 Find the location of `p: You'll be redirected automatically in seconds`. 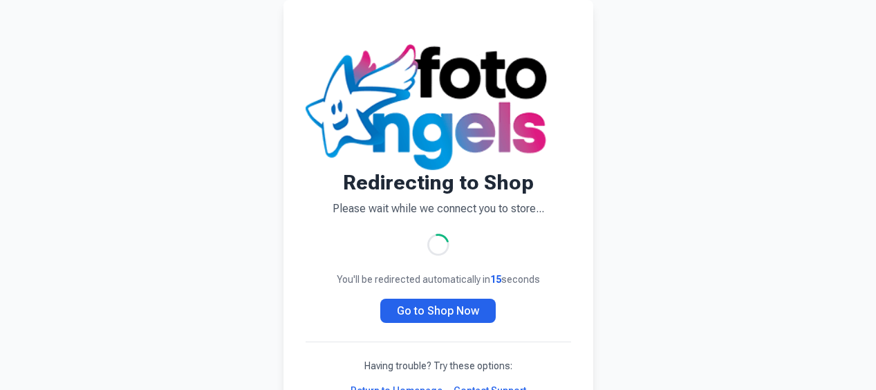

p: You'll be redirected automatically in seconds is located at coordinates (438, 279).